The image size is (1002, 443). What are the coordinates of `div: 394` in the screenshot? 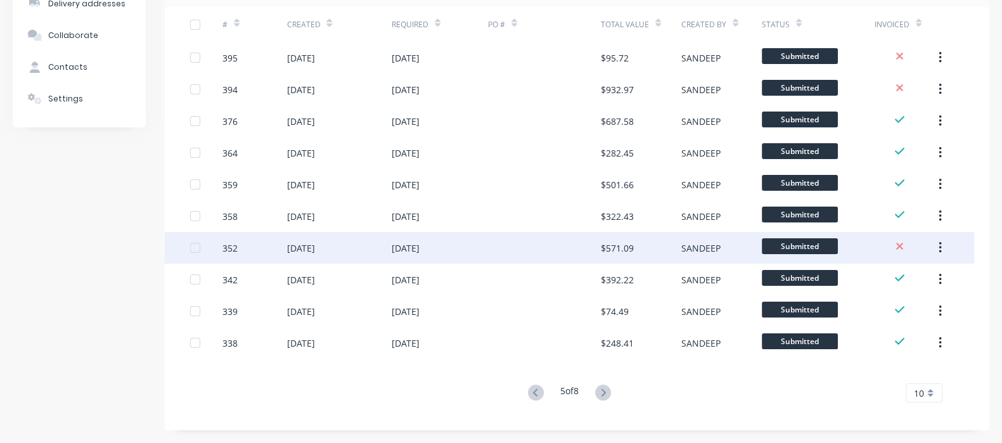 It's located at (230, 89).